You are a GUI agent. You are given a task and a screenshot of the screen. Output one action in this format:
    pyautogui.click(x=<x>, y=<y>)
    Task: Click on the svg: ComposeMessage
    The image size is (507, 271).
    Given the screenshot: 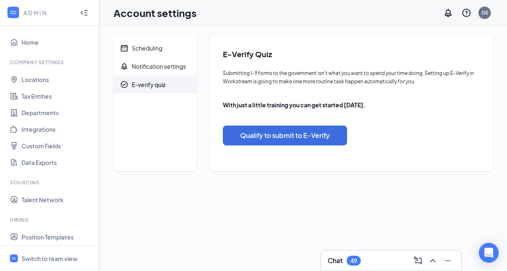 What is the action you would take?
    pyautogui.click(x=418, y=261)
    